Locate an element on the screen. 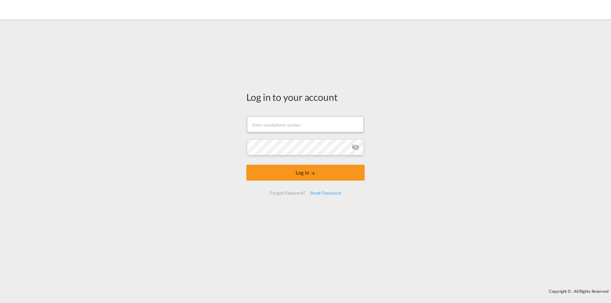 This screenshot has width=611, height=303. button: LOGIN is located at coordinates (305, 173).